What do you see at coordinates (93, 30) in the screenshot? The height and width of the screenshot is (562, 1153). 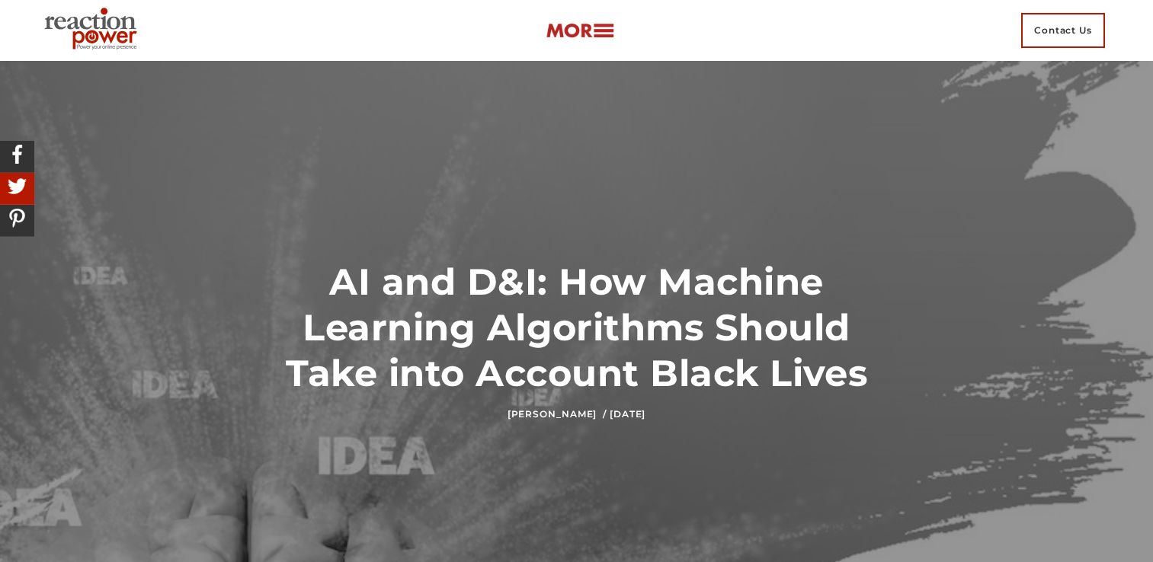 I see `img: Executive Branding | Personal Branding Agency` at bounding box center [93, 30].